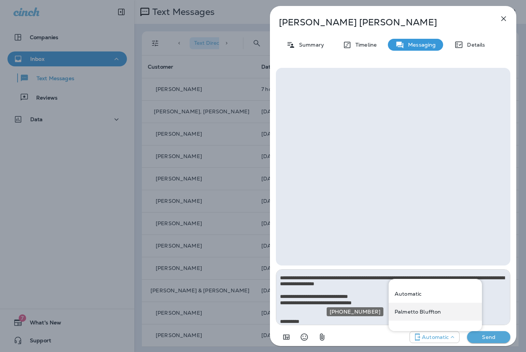 The width and height of the screenshot is (526, 352). What do you see at coordinates (489, 337) in the screenshot?
I see `p: Send` at bounding box center [489, 337].